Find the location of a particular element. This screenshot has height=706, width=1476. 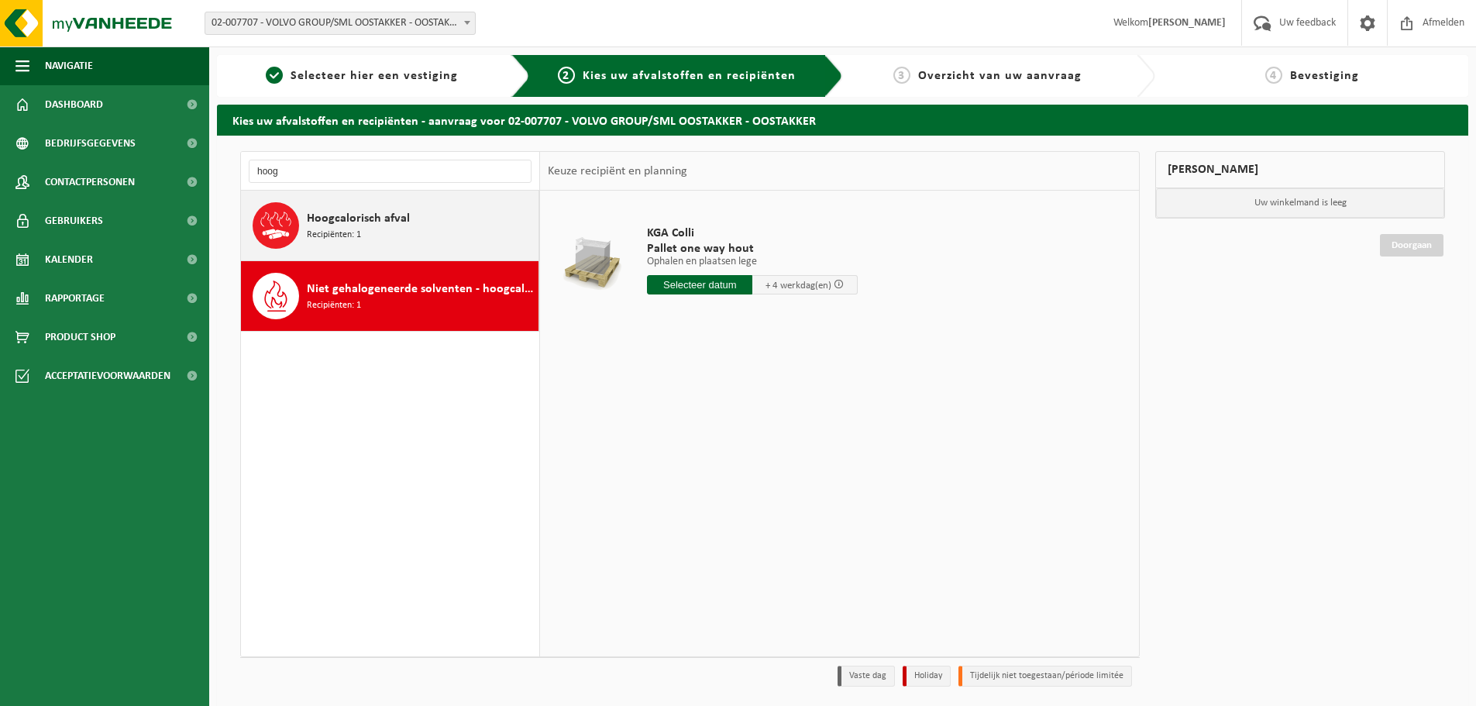

span: 1 is located at coordinates (274, 75).